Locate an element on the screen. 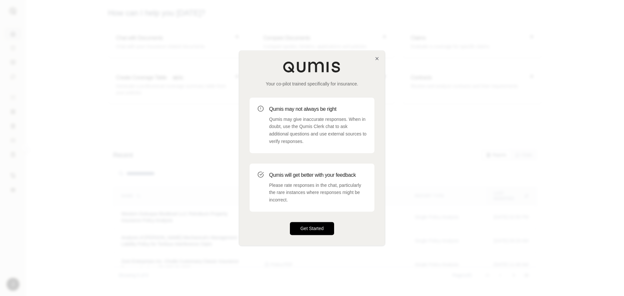 This screenshot has width=624, height=296. h3: Qumis may not always be right is located at coordinates (318, 109).